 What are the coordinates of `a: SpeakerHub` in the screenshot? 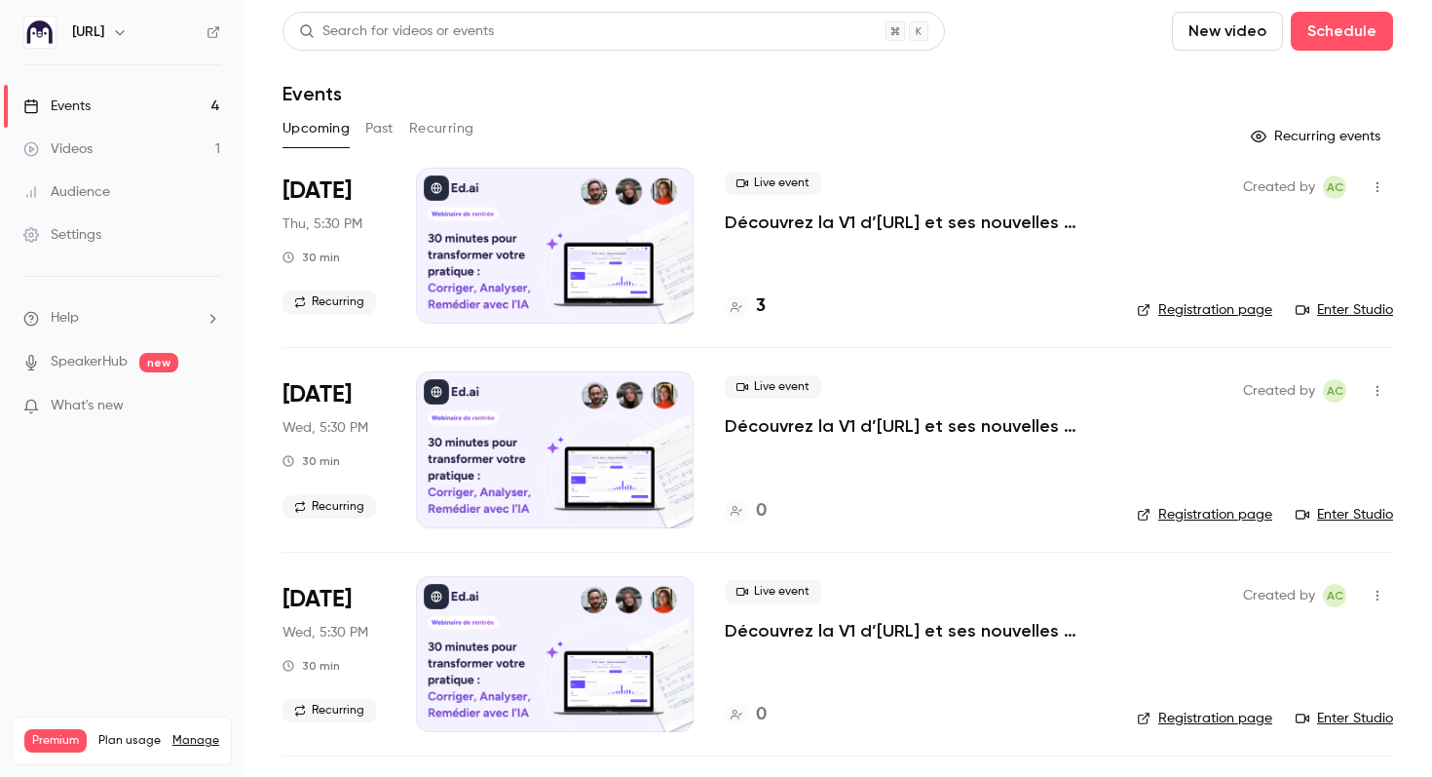 It's located at (89, 361).